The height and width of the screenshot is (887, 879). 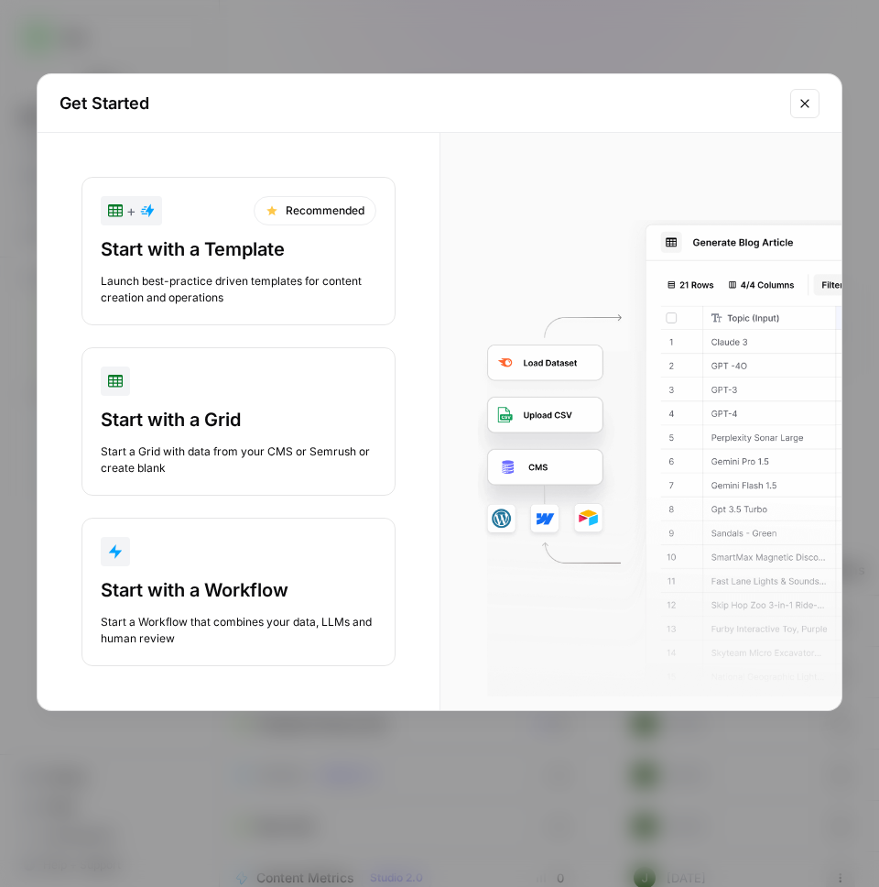 I want to click on button: +RecommendedStart with a TemplateLaunch best-practice driven templates for content creation and o..., so click(x=238, y=251).